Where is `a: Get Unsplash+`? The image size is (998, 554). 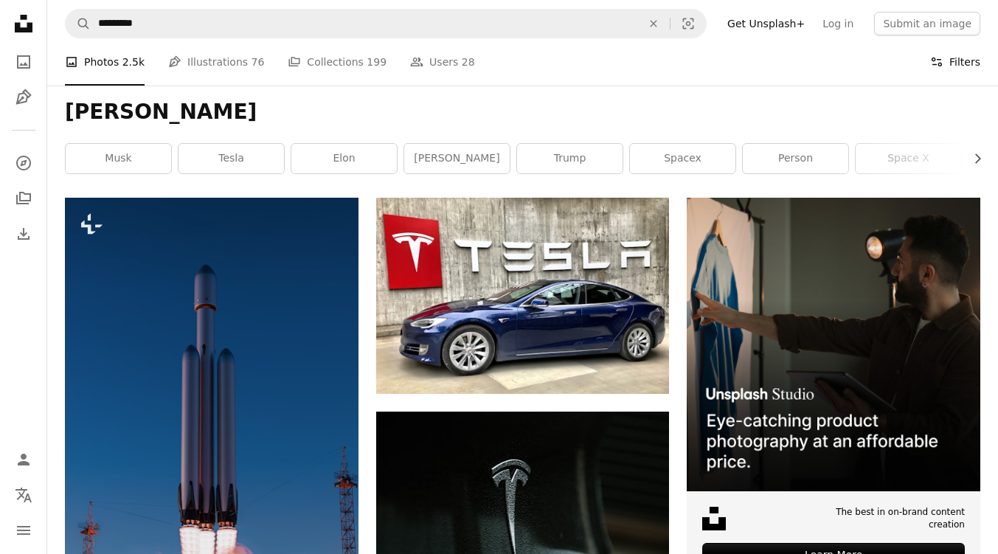 a: Get Unsplash+ is located at coordinates (766, 24).